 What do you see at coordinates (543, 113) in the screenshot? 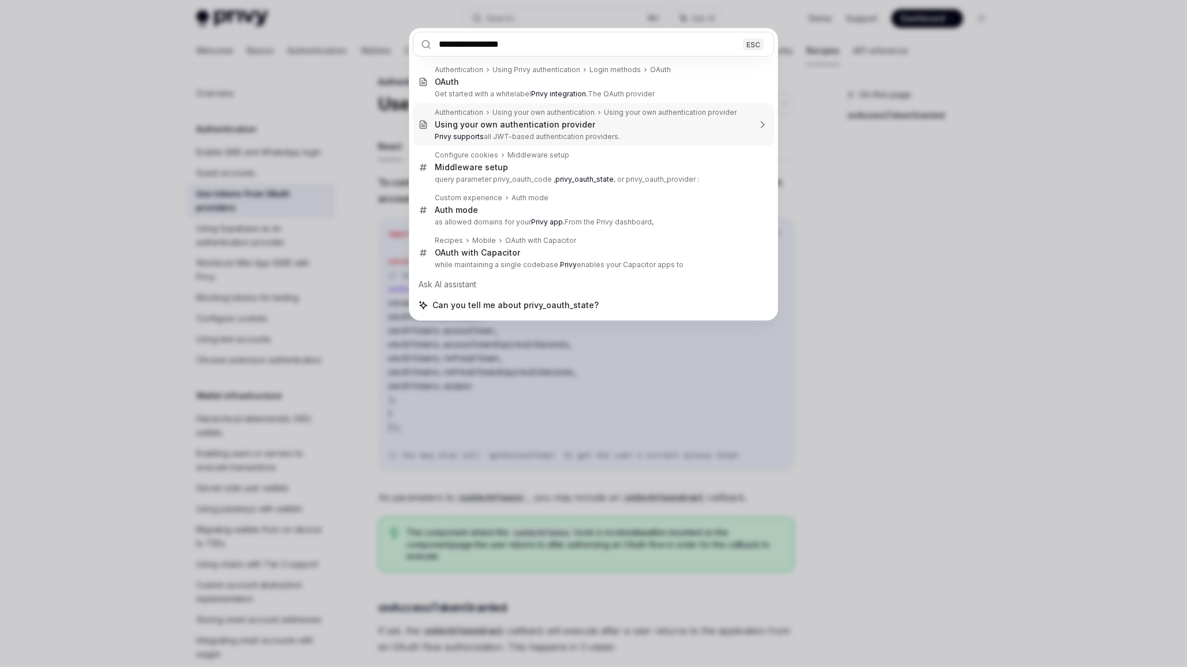
I see `div: Using your own authentication` at bounding box center [543, 113].